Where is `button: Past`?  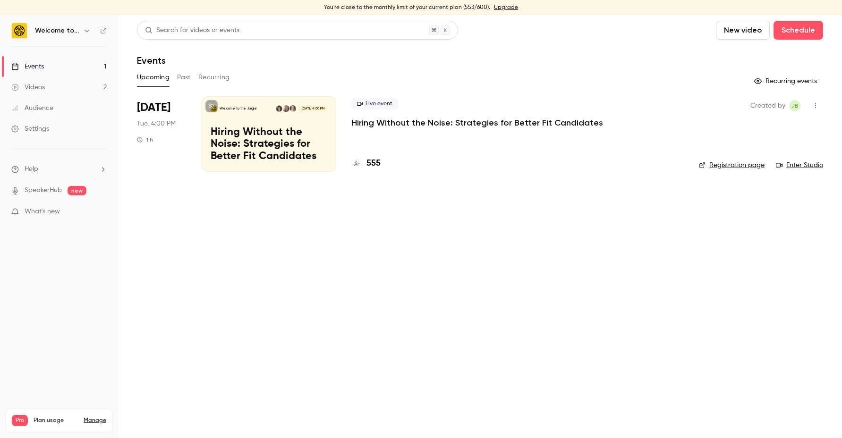 button: Past is located at coordinates (184, 77).